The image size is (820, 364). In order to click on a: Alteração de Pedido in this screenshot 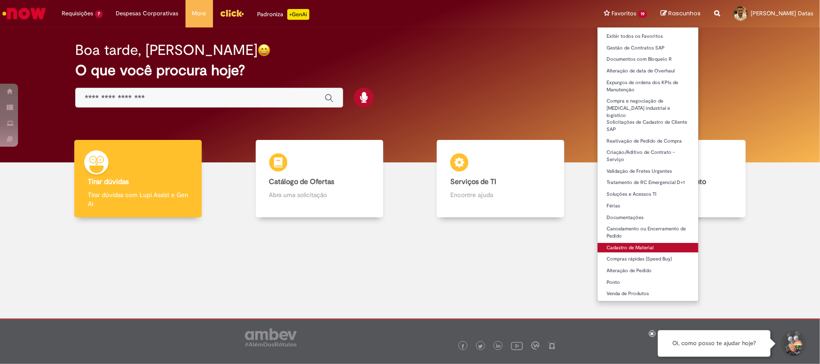, I will do `click(648, 271)`.